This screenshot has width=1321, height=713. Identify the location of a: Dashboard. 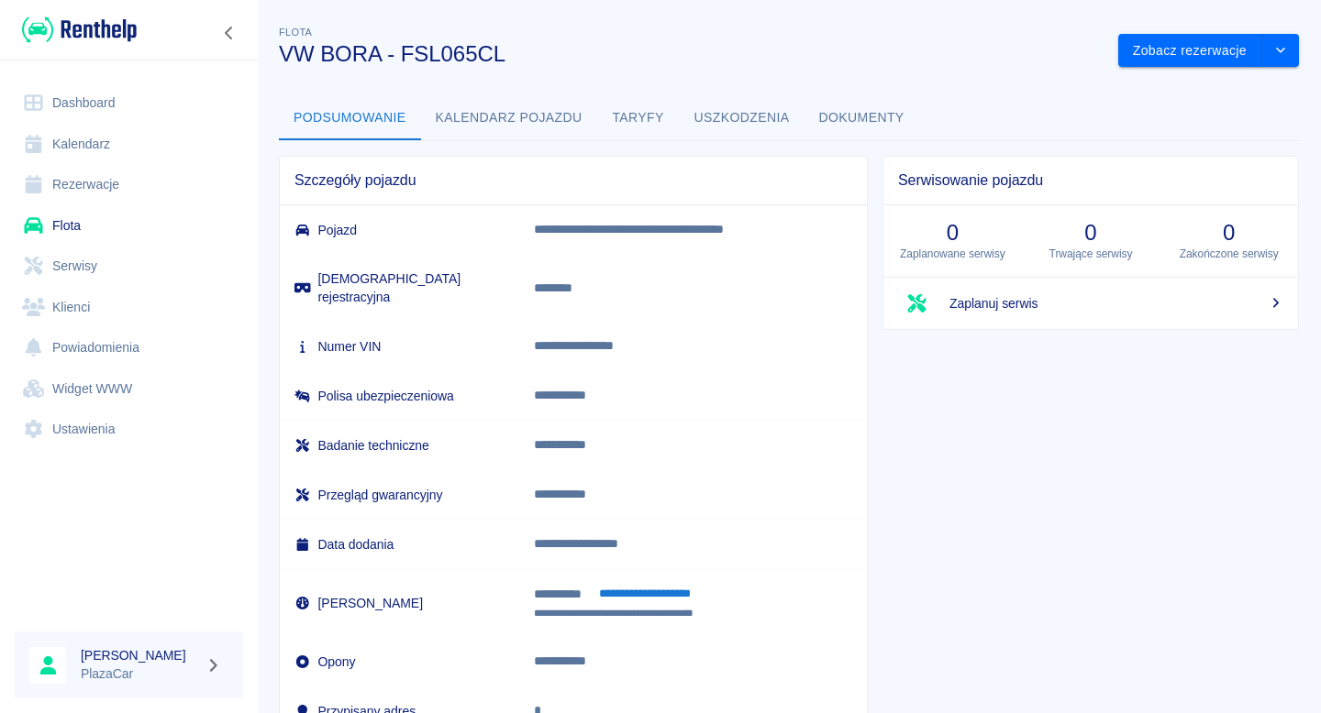
(128, 103).